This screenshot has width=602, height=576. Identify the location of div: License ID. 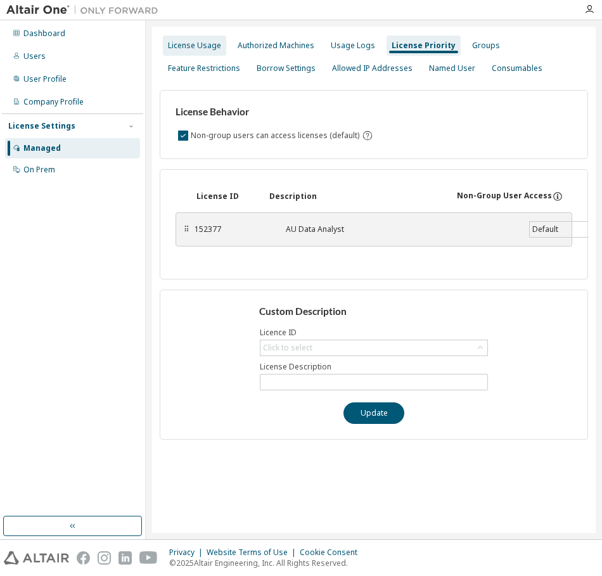
(225, 196).